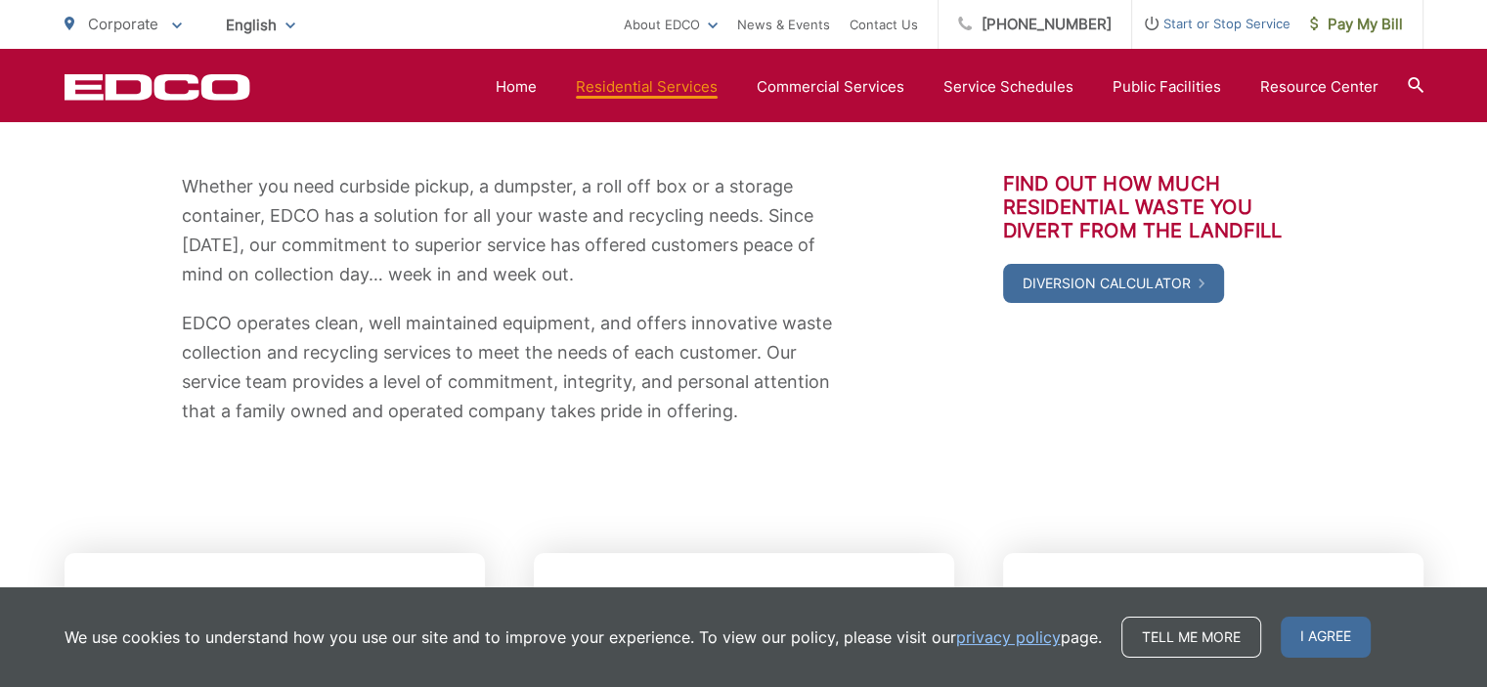 Image resolution: width=1487 pixels, height=687 pixels. I want to click on a: privacy policy, so click(1008, 637).